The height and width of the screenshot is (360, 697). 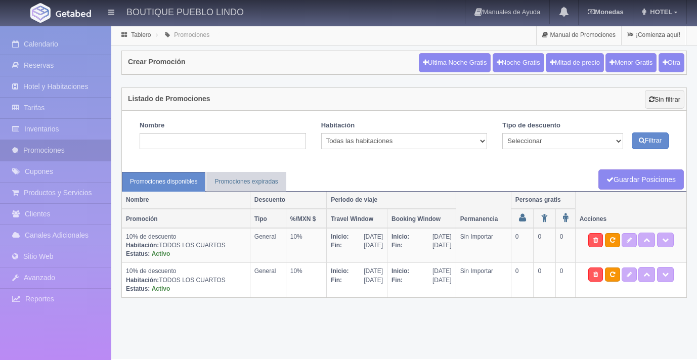 What do you see at coordinates (641, 179) in the screenshot?
I see `a: Guardar Posiciones` at bounding box center [641, 179].